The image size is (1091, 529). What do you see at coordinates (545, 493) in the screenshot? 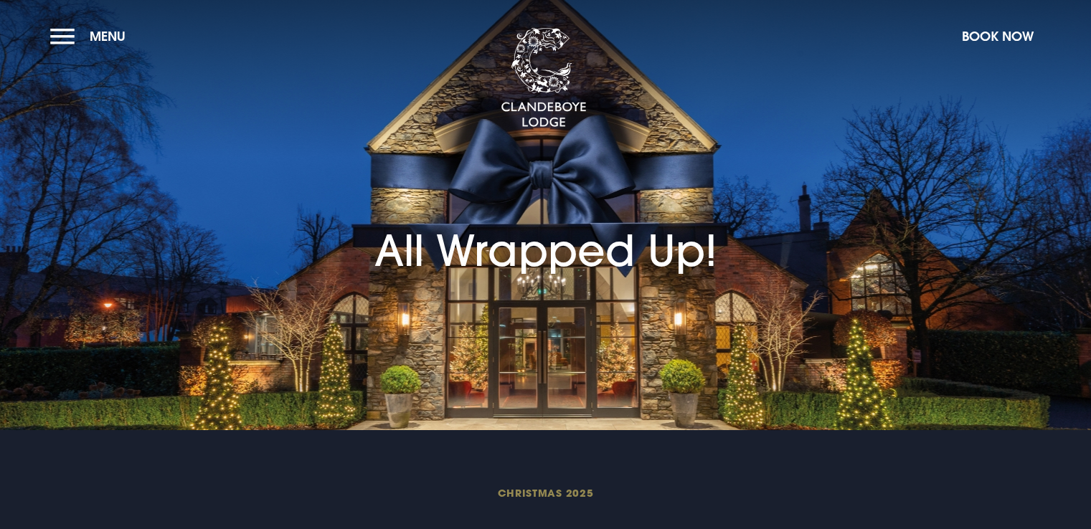
I see `span: Christmas 2025` at bounding box center [545, 493].